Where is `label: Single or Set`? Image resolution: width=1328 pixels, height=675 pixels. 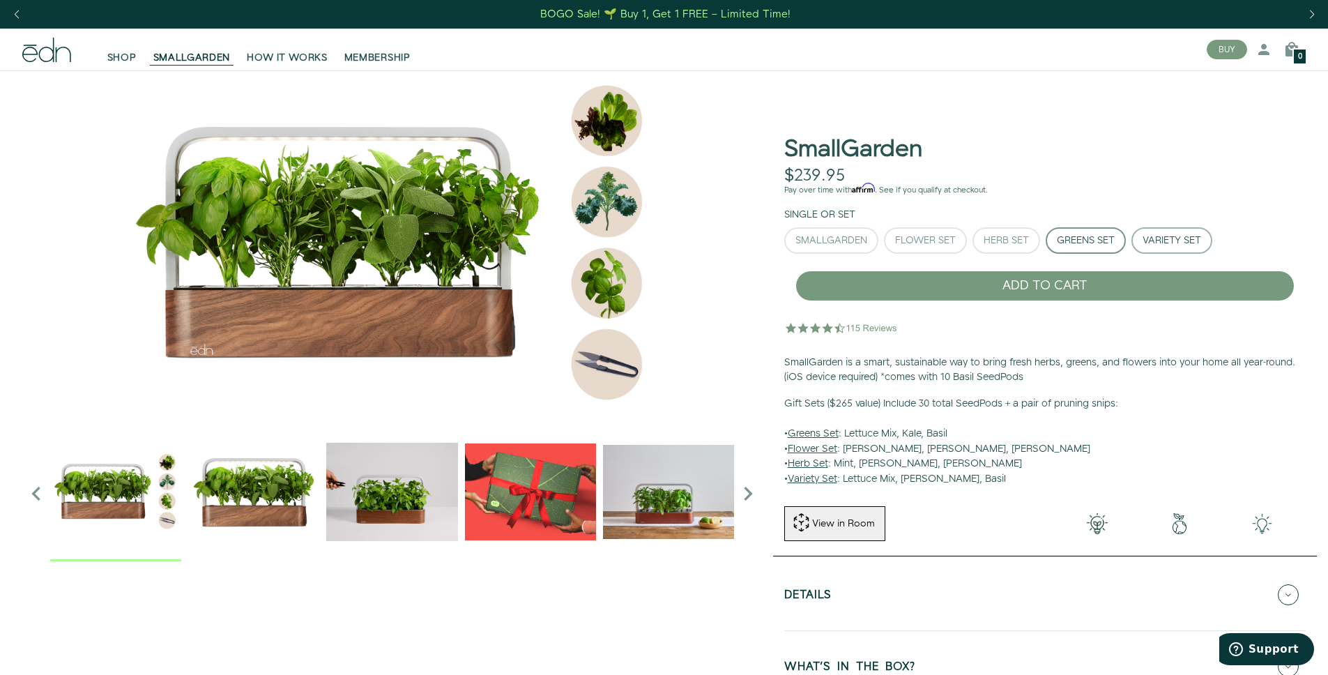
label: Single or Set is located at coordinates (820, 215).